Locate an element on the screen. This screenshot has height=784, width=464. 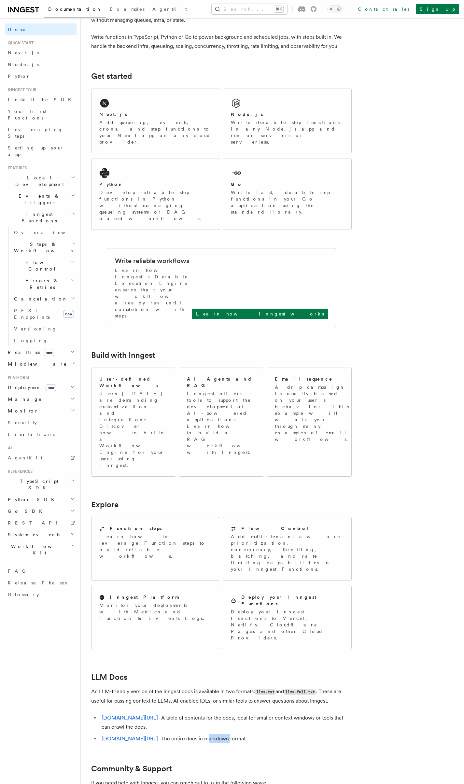
a: Home is located at coordinates (41, 29).